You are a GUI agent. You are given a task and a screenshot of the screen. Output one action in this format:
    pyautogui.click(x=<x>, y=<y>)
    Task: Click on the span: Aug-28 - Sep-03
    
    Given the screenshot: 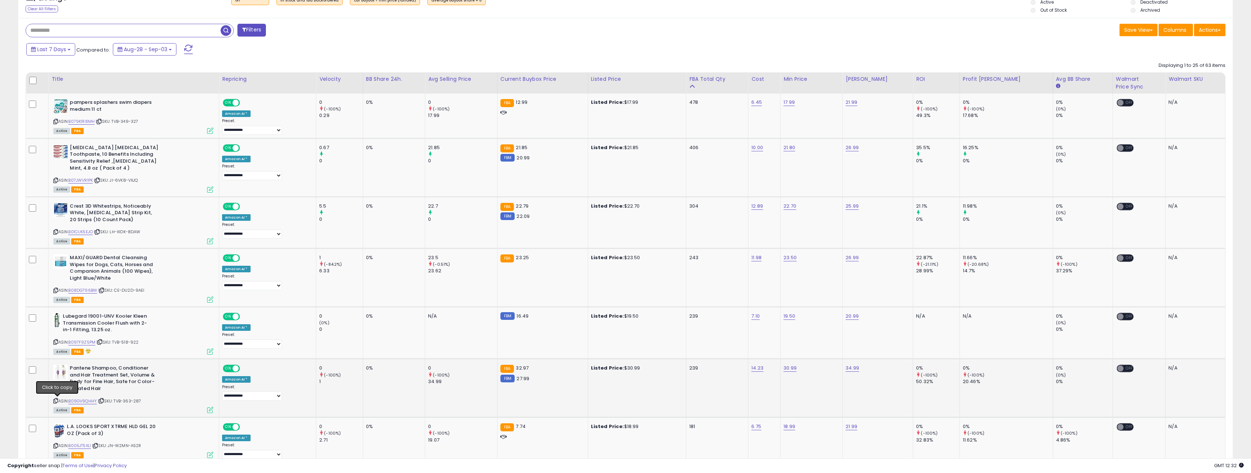 What is the action you would take?
    pyautogui.click(x=145, y=49)
    